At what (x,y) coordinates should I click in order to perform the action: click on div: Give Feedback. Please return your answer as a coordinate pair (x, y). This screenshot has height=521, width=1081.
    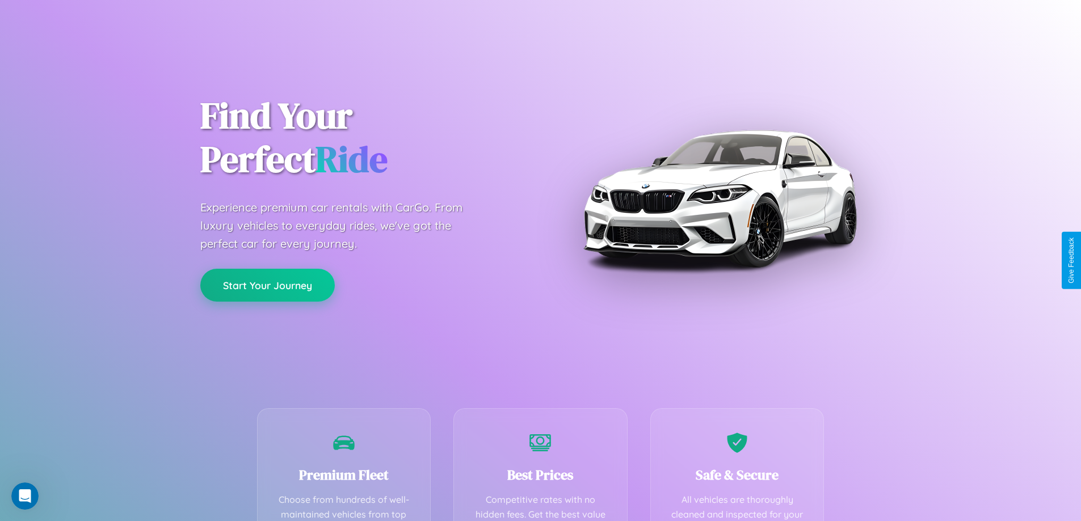
    Looking at the image, I should click on (1071, 260).